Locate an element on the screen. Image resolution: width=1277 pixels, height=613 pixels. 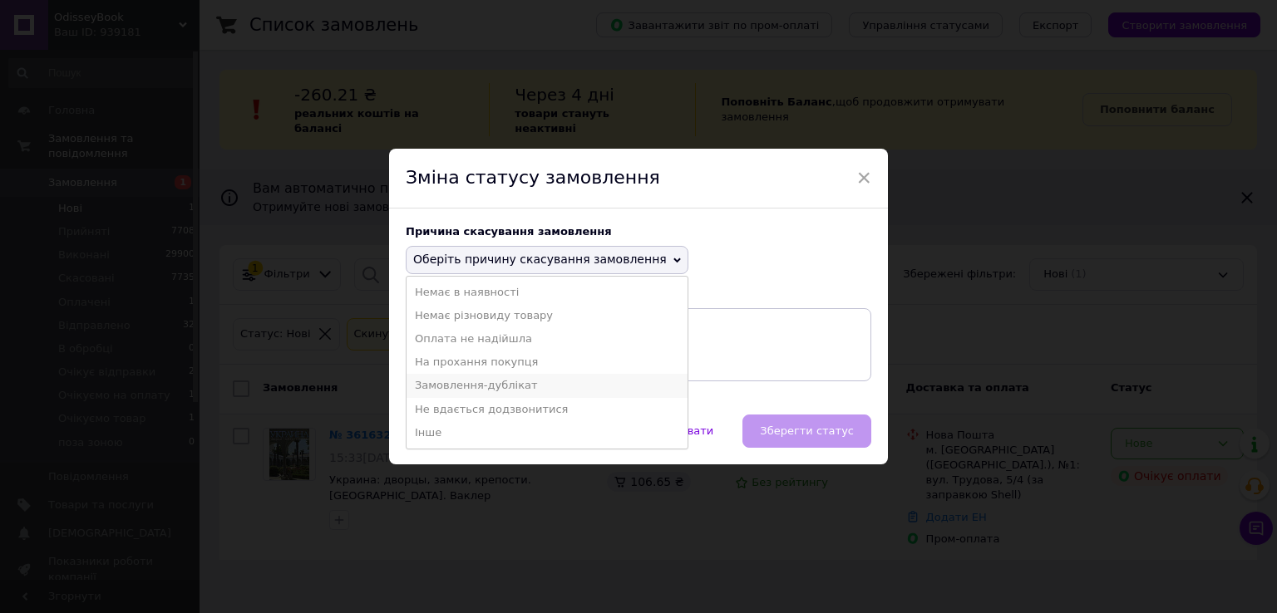
li: Немає різновиду товару is located at coordinates (547, 316).